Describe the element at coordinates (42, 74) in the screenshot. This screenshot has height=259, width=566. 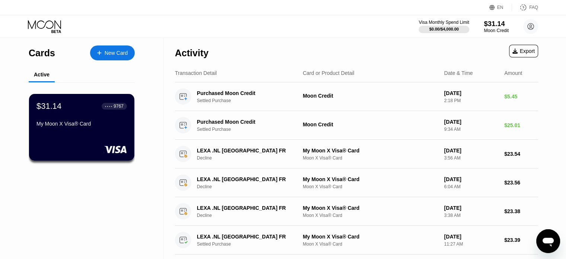
I see `div: Active` at that location.